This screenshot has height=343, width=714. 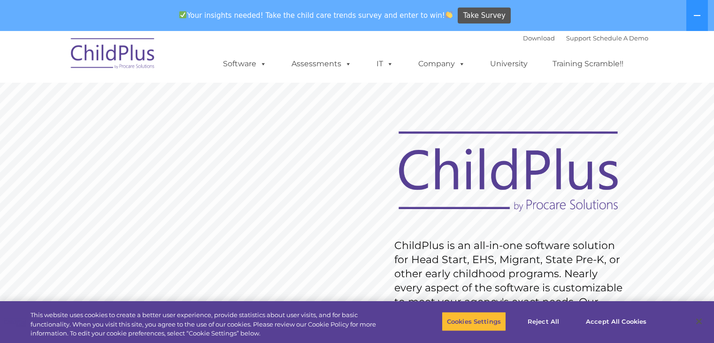 What do you see at coordinates (511, 288) in the screenshot?
I see `rs-layer: ChildPlus is an all-in-one software solution for Head Start, EHS, Migrant, State Pre-K, or other ...` at bounding box center [511, 288].